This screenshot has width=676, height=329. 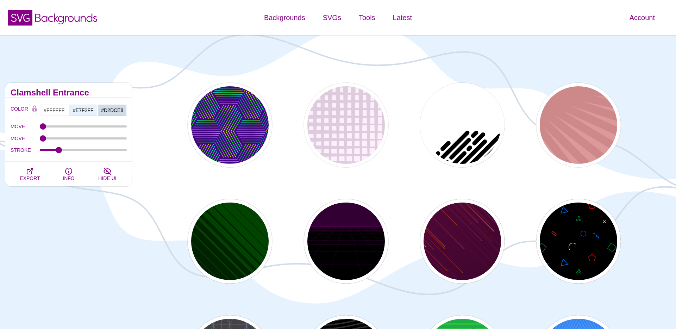 I want to click on span: HIDE UI, so click(x=107, y=178).